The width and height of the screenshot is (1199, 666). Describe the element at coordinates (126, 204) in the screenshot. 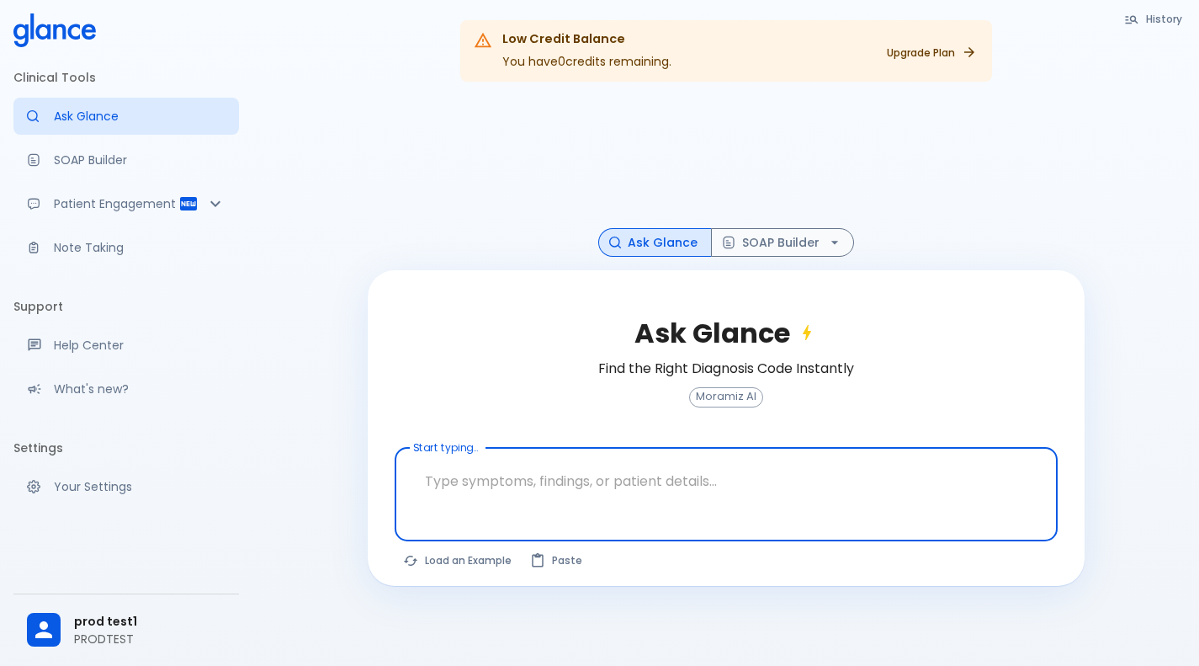

I see `div: Patient Reports & Referrals` at that location.